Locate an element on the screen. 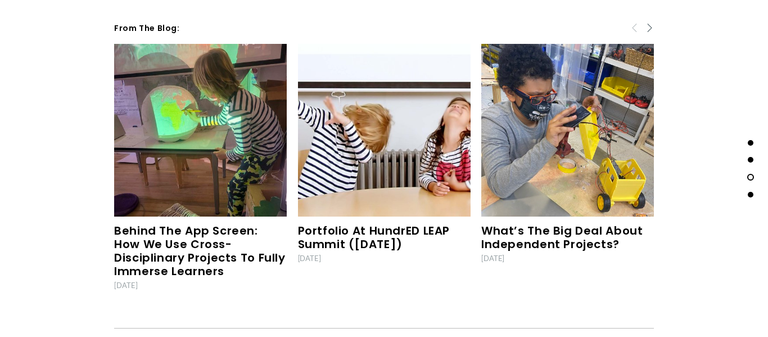 This screenshot has width=768, height=337. span: from the blog: is located at coordinates (147, 29).